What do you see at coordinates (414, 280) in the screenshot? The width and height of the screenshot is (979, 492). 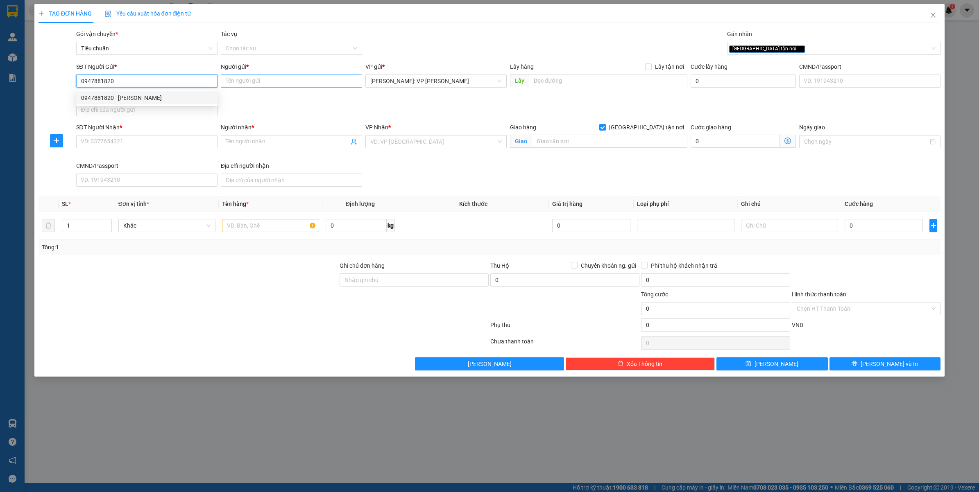 I see `input: Ghi chú đơn hàng` at bounding box center [414, 280].